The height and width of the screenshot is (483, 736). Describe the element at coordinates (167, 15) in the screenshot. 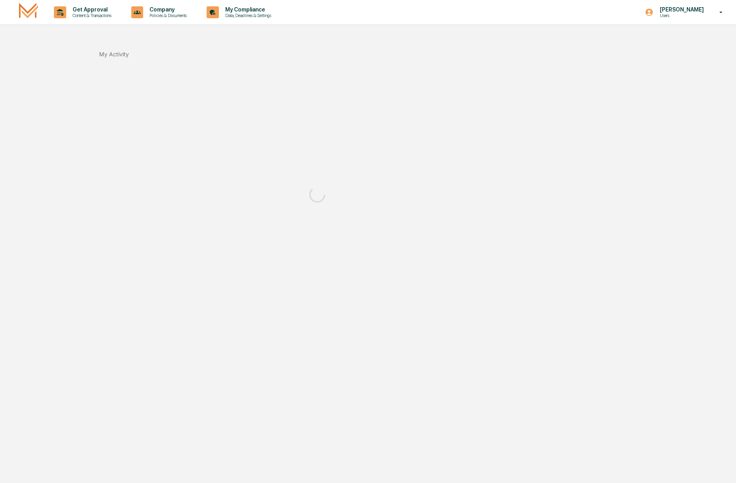

I see `p: Policies & Documents` at that location.